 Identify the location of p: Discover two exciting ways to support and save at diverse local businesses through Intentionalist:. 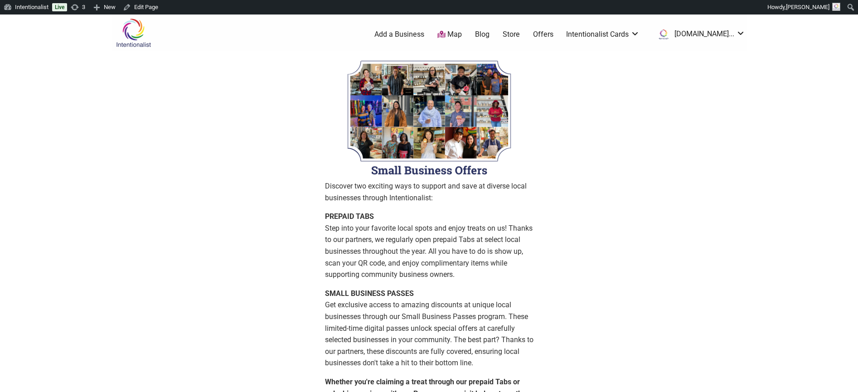
(429, 192).